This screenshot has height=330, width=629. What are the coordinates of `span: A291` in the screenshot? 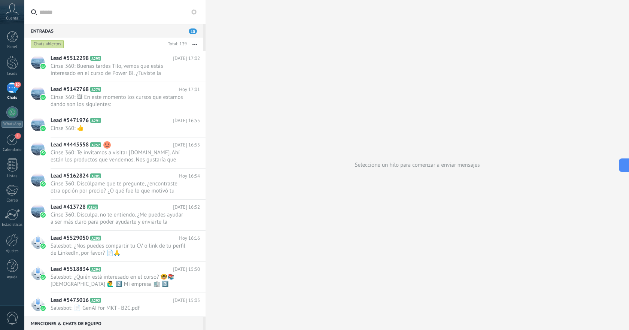 It's located at (95, 120).